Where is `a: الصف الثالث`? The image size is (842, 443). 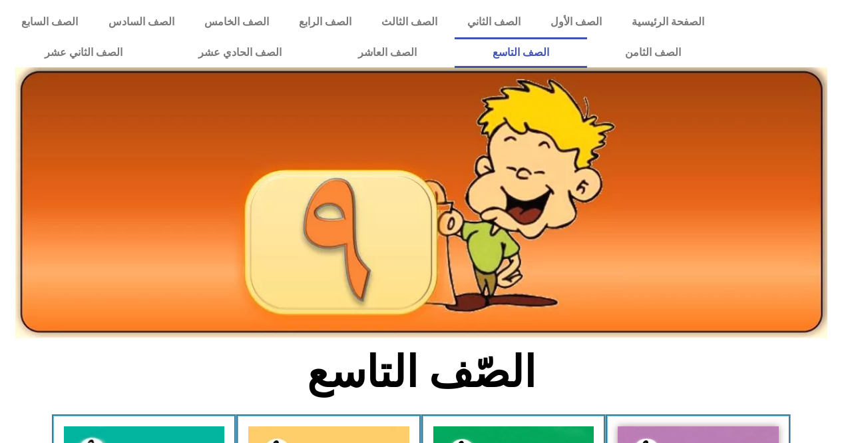 a: الصف الثالث is located at coordinates (409, 22).